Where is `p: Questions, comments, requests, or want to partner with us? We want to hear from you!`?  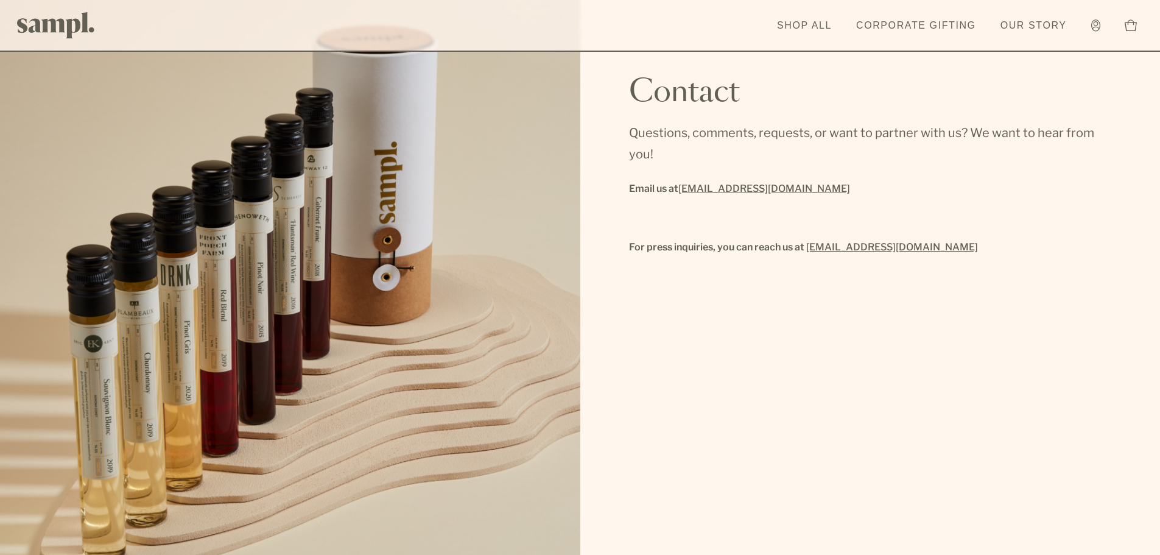 p: Questions, comments, requests, or want to partner with us? We want to hear from you! is located at coordinates (870, 144).